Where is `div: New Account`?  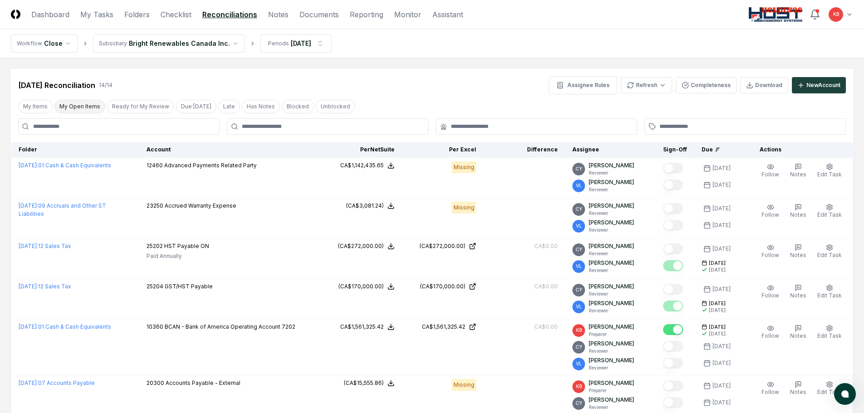 div: New Account is located at coordinates (823, 85).